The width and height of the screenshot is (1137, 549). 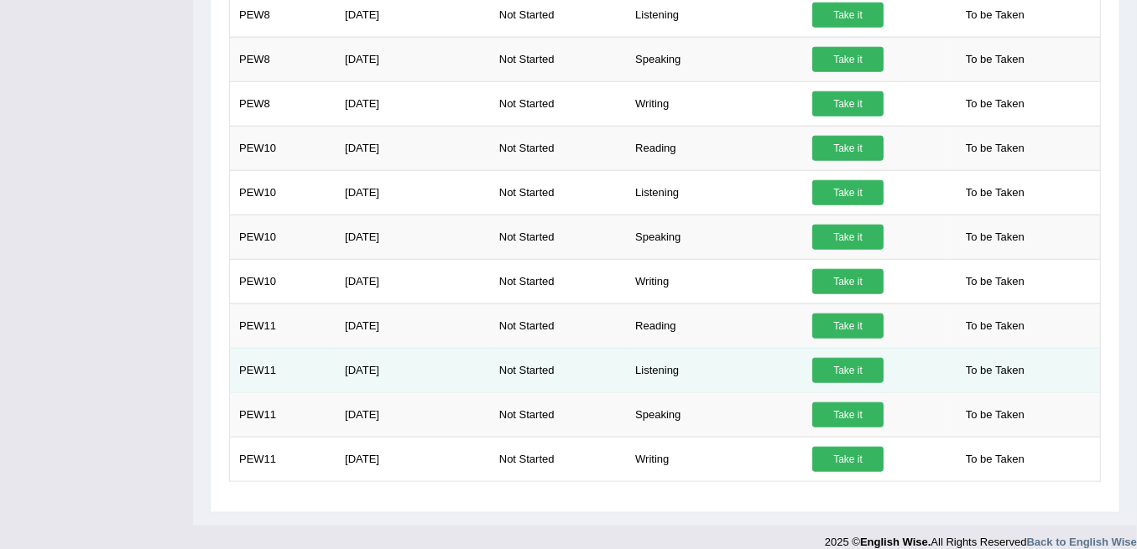 I want to click on a: Back to English Wise, so click(x=1081, y=542).